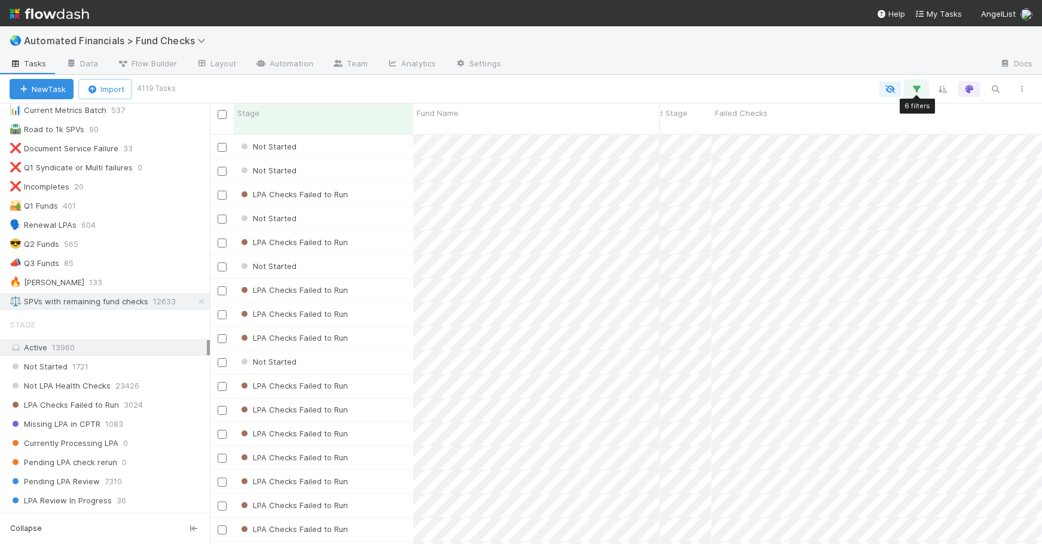 The height and width of the screenshot is (544, 1042). Describe the element at coordinates (102, 282) in the screenshot. I see `span: 133` at that location.